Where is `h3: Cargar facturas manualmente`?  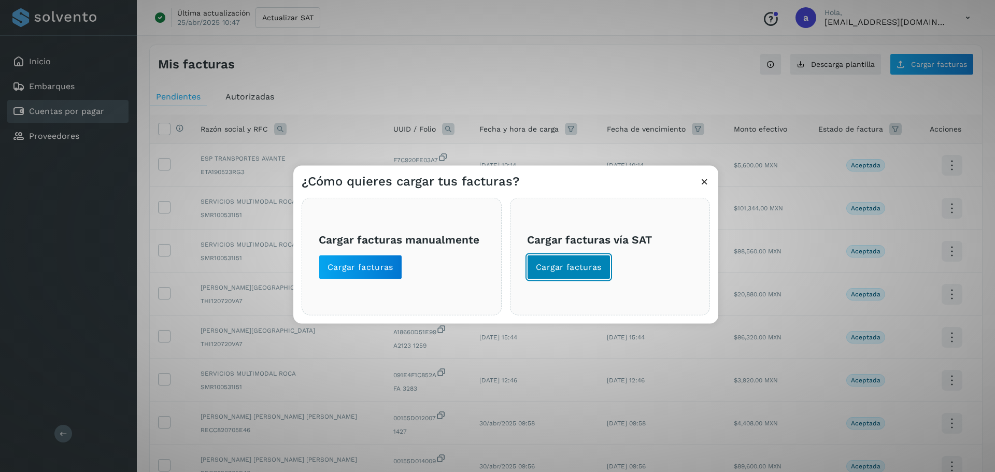 h3: Cargar facturas manualmente is located at coordinates (402, 239).